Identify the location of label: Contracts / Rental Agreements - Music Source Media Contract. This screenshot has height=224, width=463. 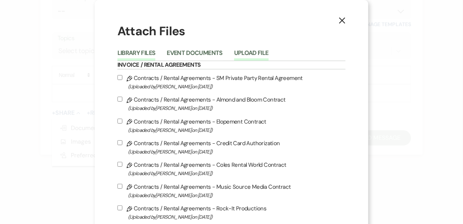
(231, 190).